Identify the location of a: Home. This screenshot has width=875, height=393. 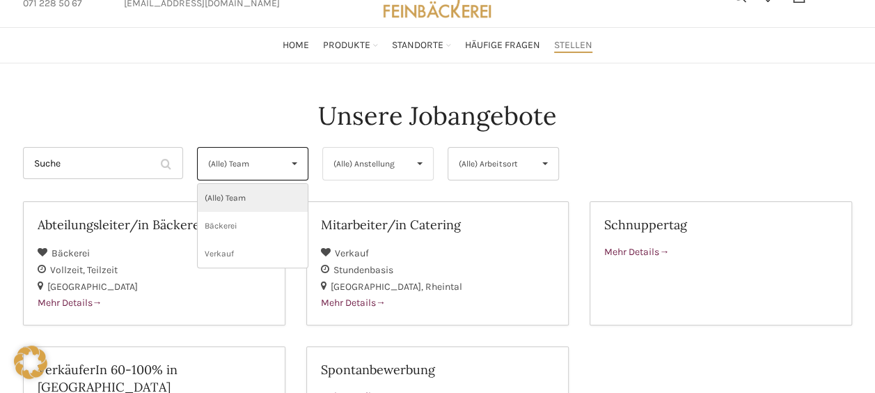
(296, 45).